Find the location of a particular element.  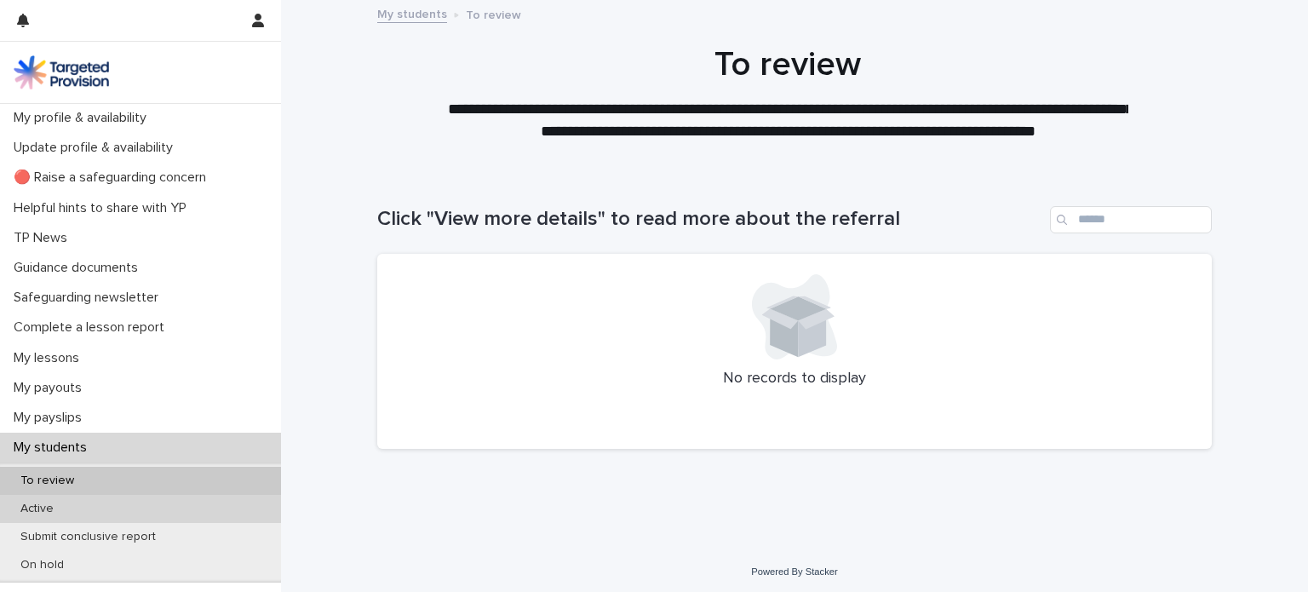

p: My profile & availability is located at coordinates (83, 118).